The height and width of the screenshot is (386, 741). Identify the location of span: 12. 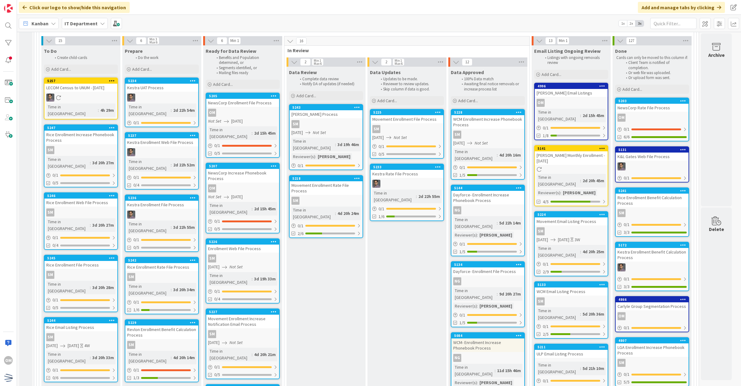
(467, 62).